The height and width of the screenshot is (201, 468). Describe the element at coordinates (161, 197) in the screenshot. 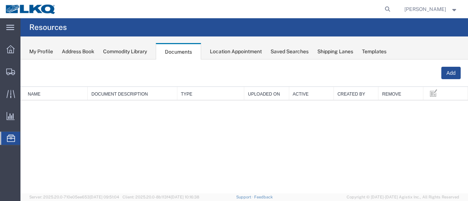

I see `span: Client: 2025.20.0-8b113f4` at that location.